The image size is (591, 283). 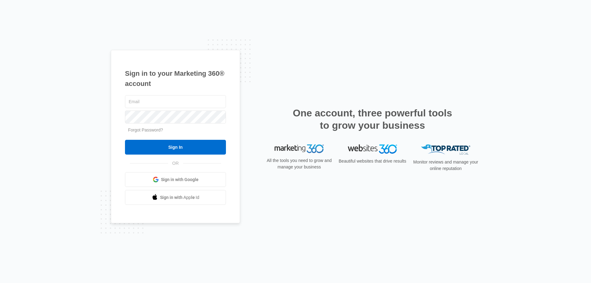 What do you see at coordinates (446, 165) in the screenshot?
I see `p: Monitor reviews and manage your online reputation` at bounding box center [446, 165].